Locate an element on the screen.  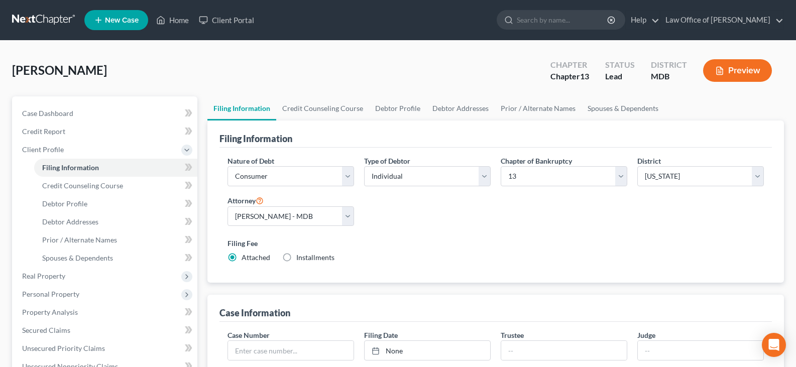
a: Credit Report is located at coordinates (105, 132).